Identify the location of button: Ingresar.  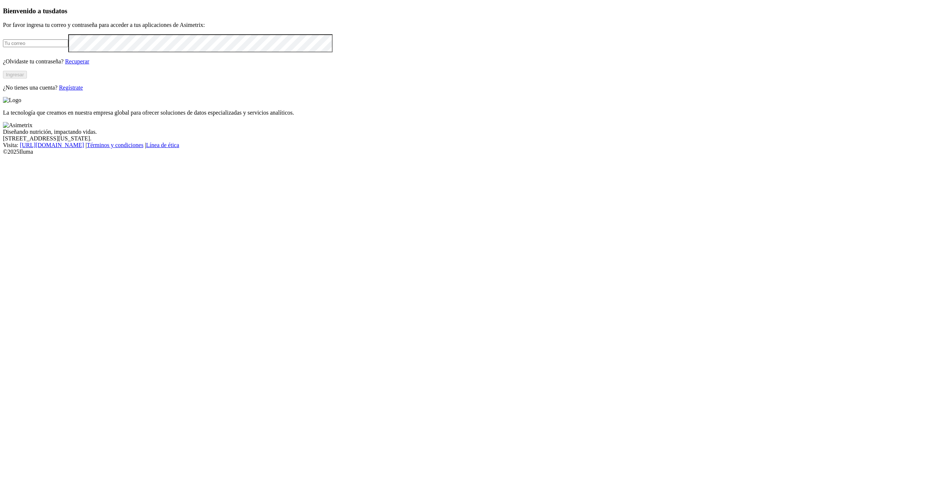
(15, 74).